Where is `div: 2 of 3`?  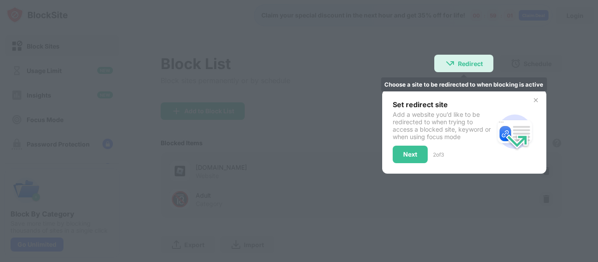
div: 2 of 3 is located at coordinates (438, 154).